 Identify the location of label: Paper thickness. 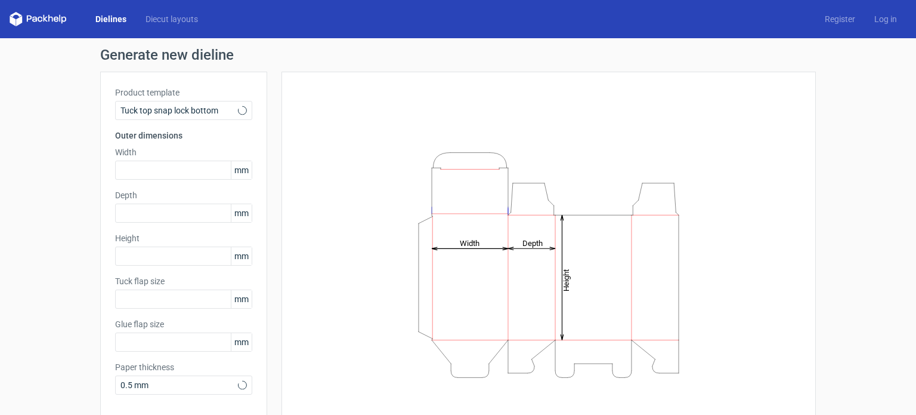
(184, 367).